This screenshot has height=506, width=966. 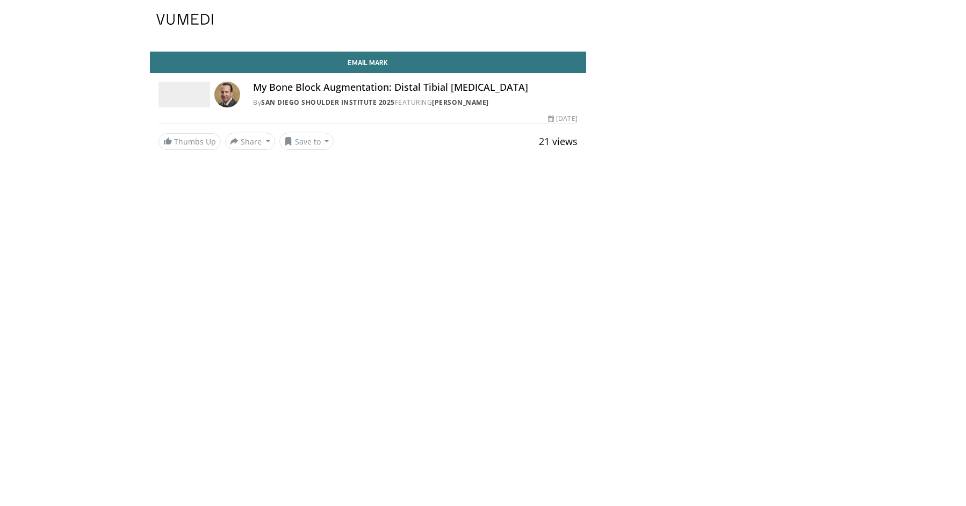 What do you see at coordinates (190, 141) in the screenshot?
I see `a: Thumbs Up` at bounding box center [190, 141].